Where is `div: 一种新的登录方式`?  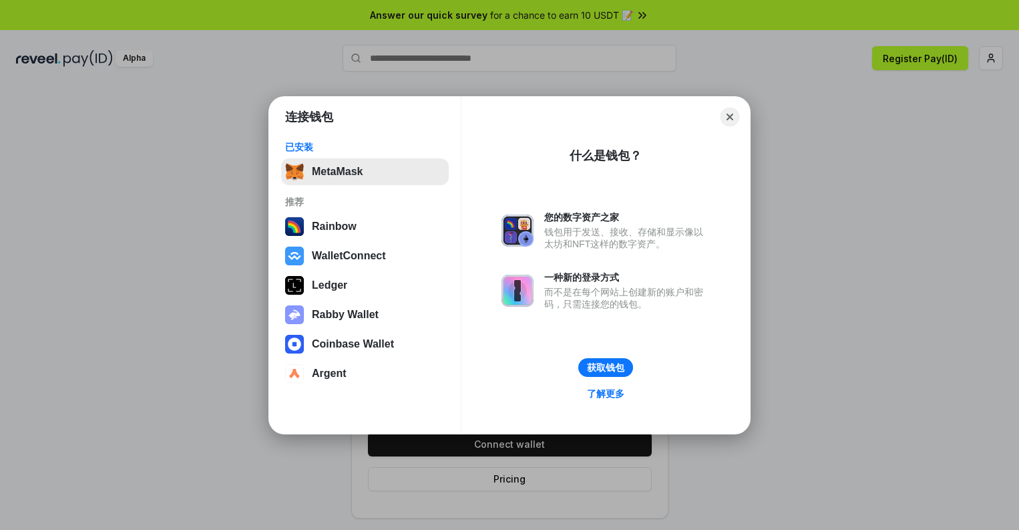
div: 一种新的登录方式 is located at coordinates (627, 277).